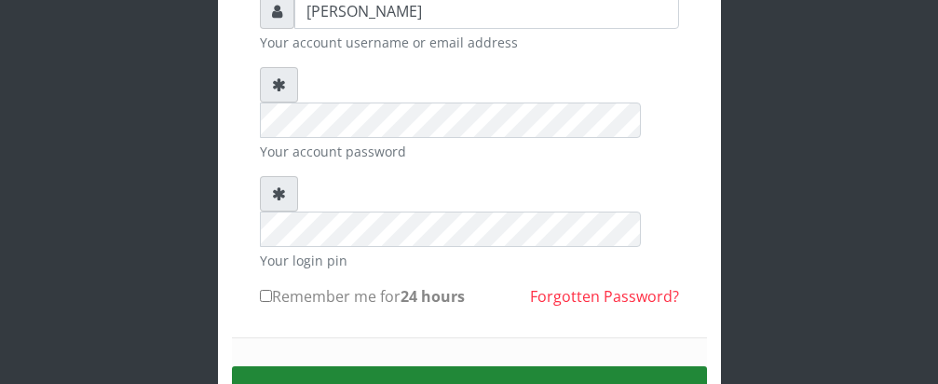  What do you see at coordinates (470, 260) in the screenshot?
I see `small: Your login pin` at bounding box center [470, 260].